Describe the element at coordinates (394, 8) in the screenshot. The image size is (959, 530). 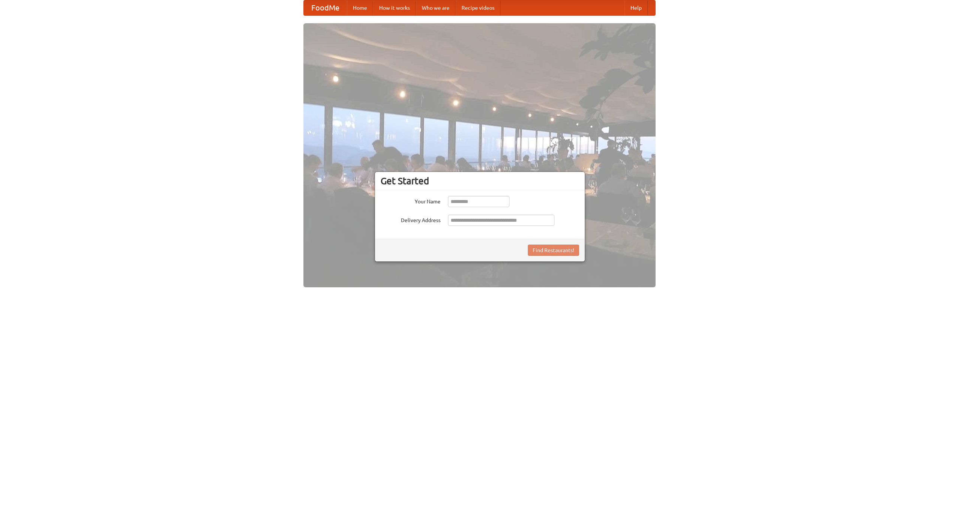
I see `a: How it works` at that location.